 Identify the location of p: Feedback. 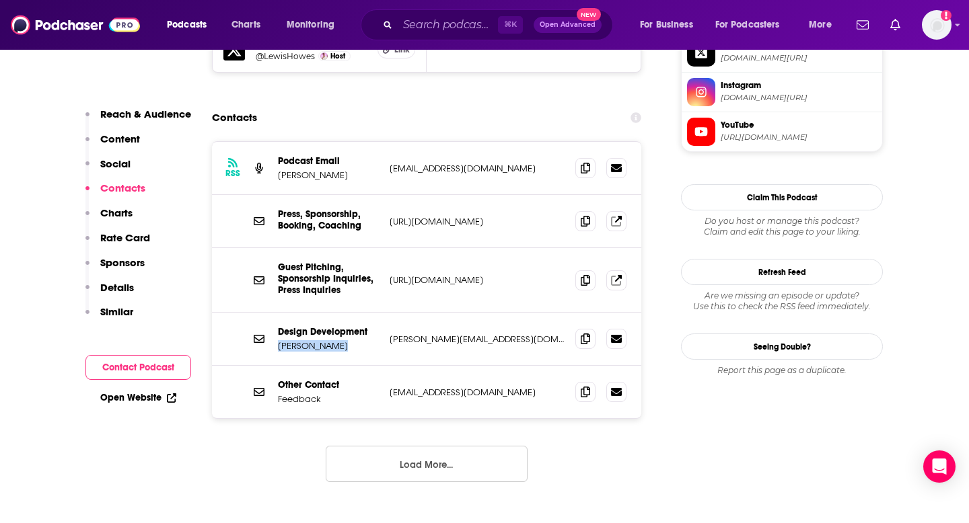
(328, 399).